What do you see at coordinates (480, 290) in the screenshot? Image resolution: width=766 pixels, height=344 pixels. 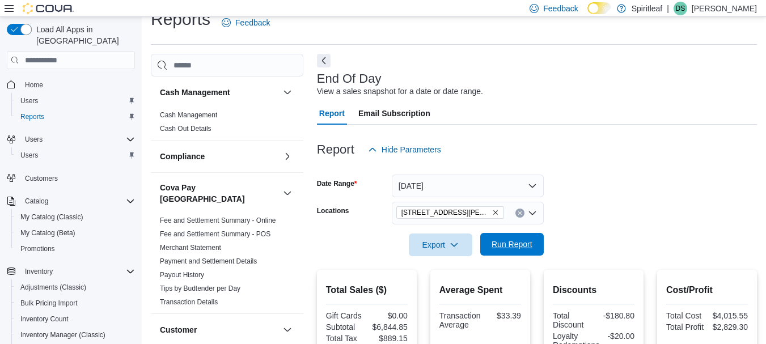 I see `h2: Average Spent` at bounding box center [480, 290].